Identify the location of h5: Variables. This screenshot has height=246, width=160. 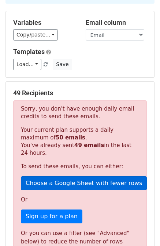
(44, 23).